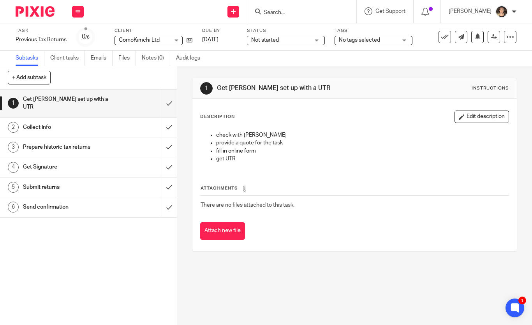  I want to click on h1: Submit returns, so click(66, 187).